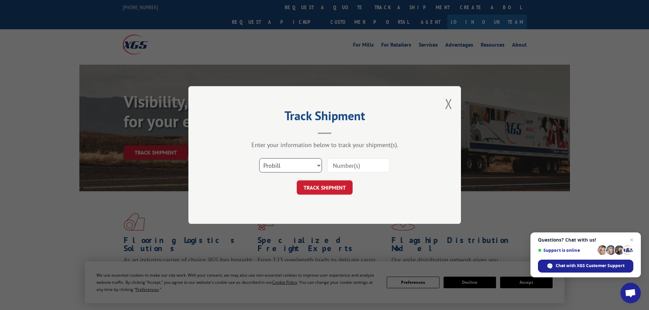  What do you see at coordinates (585, 266) in the screenshot?
I see `div: Chat with XGS Customer Support` at bounding box center [585, 266].